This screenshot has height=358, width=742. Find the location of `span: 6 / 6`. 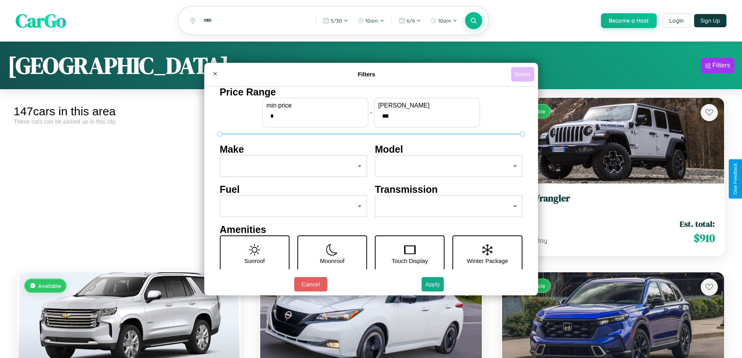

span: 6 / 6 is located at coordinates (410, 21).